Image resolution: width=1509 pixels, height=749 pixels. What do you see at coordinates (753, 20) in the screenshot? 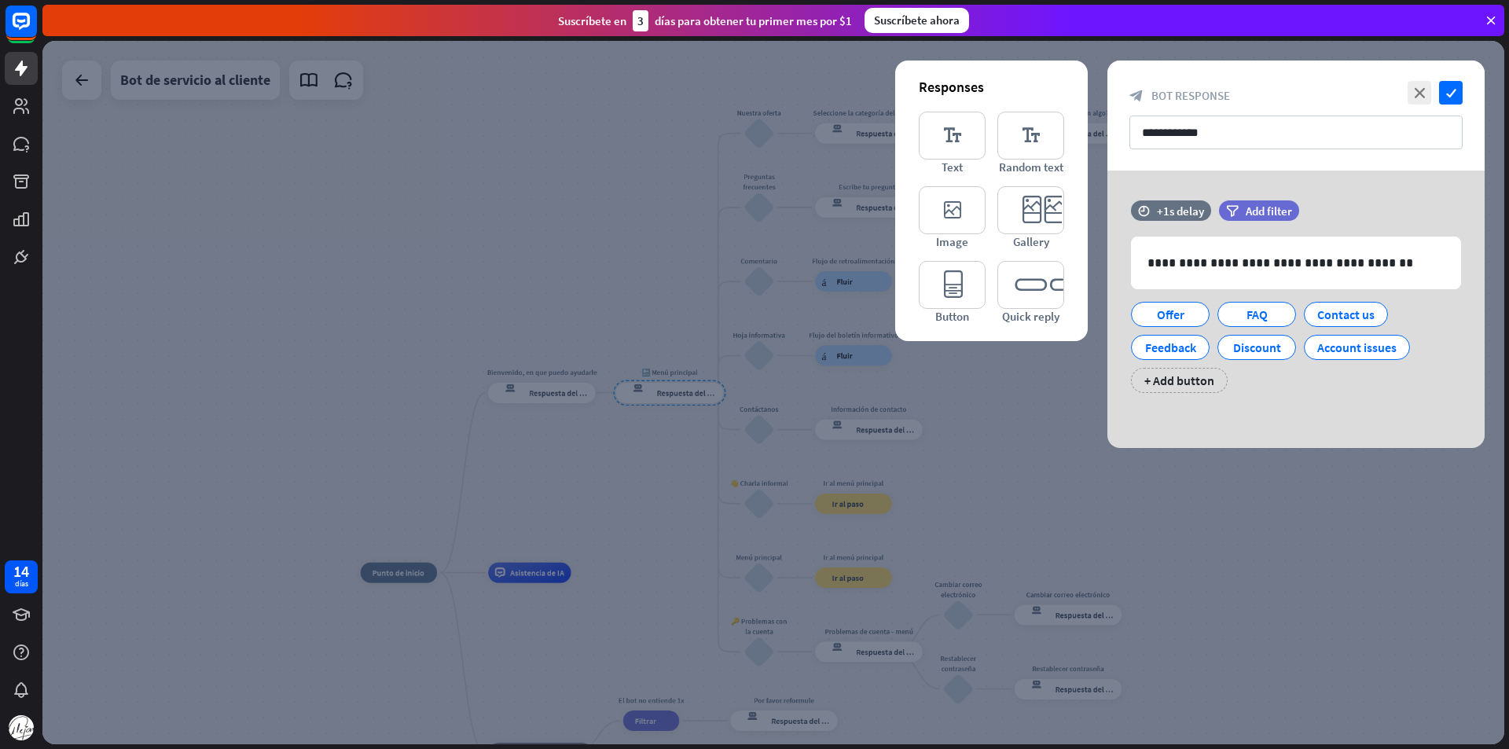
I see `font: días para obtener tu primer mes por $1` at bounding box center [753, 20].